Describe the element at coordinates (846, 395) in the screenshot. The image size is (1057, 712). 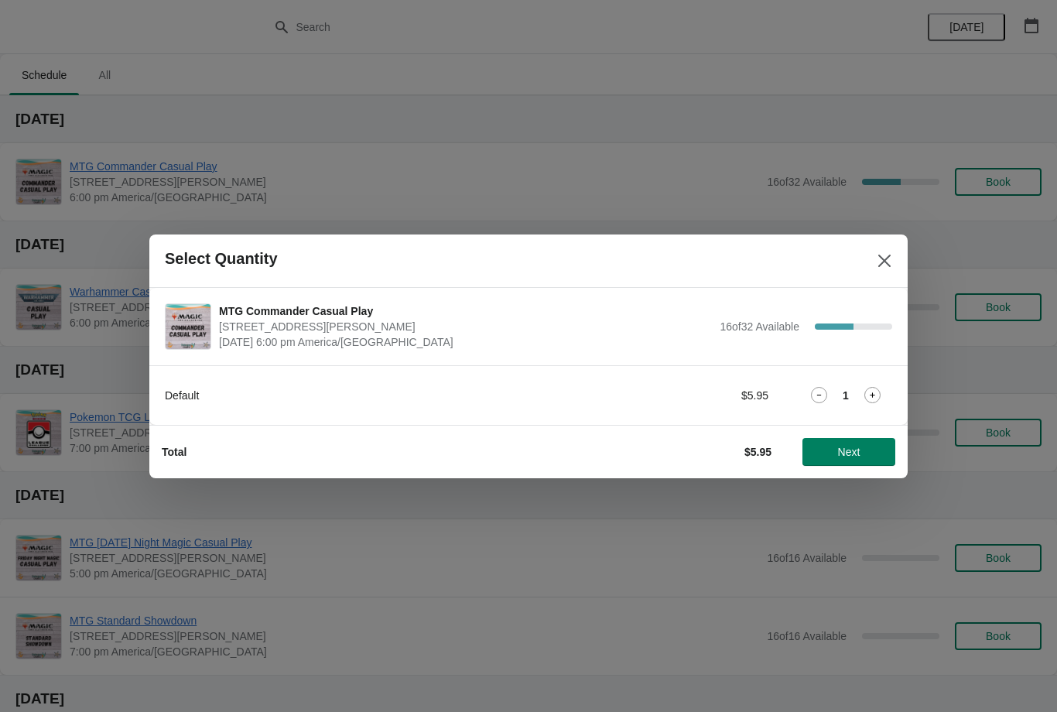
I see `strong: 1` at that location.